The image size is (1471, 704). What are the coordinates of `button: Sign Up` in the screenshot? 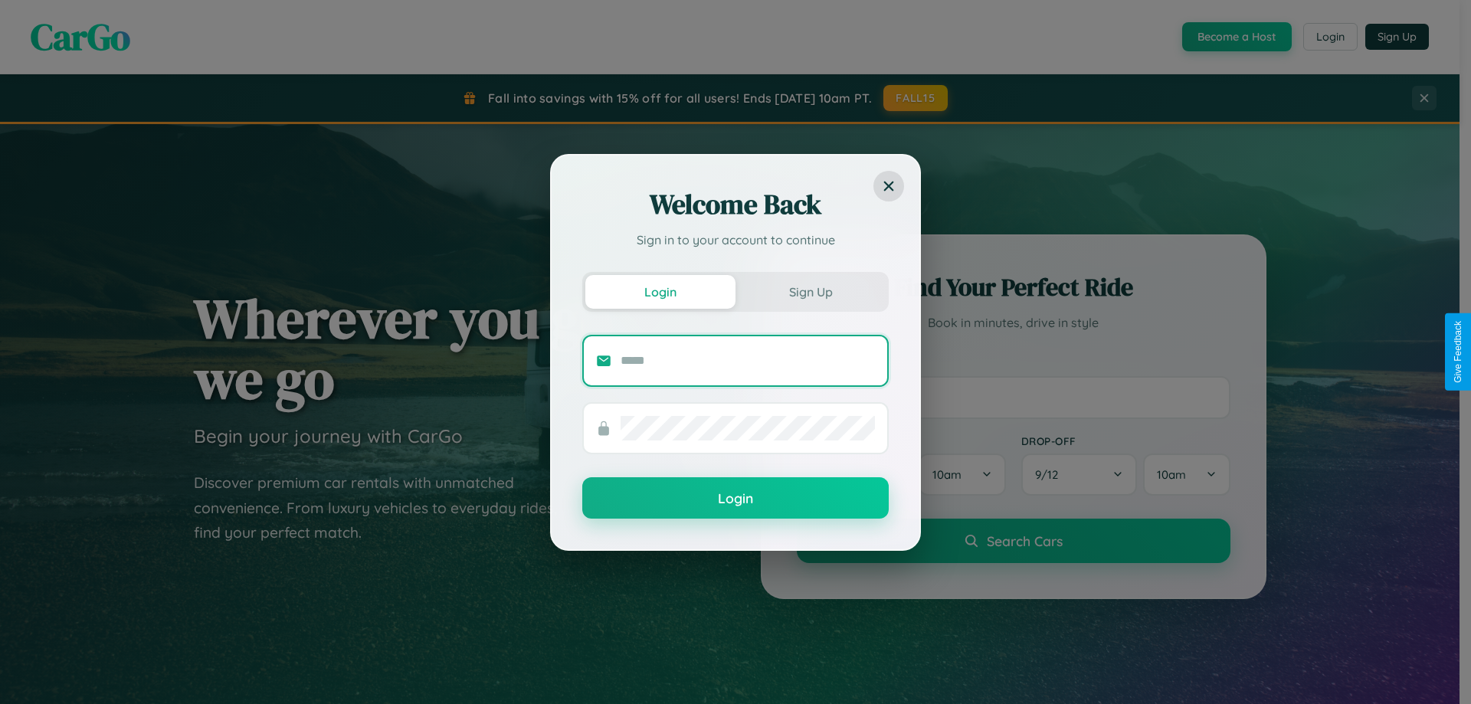 It's located at (811, 292).